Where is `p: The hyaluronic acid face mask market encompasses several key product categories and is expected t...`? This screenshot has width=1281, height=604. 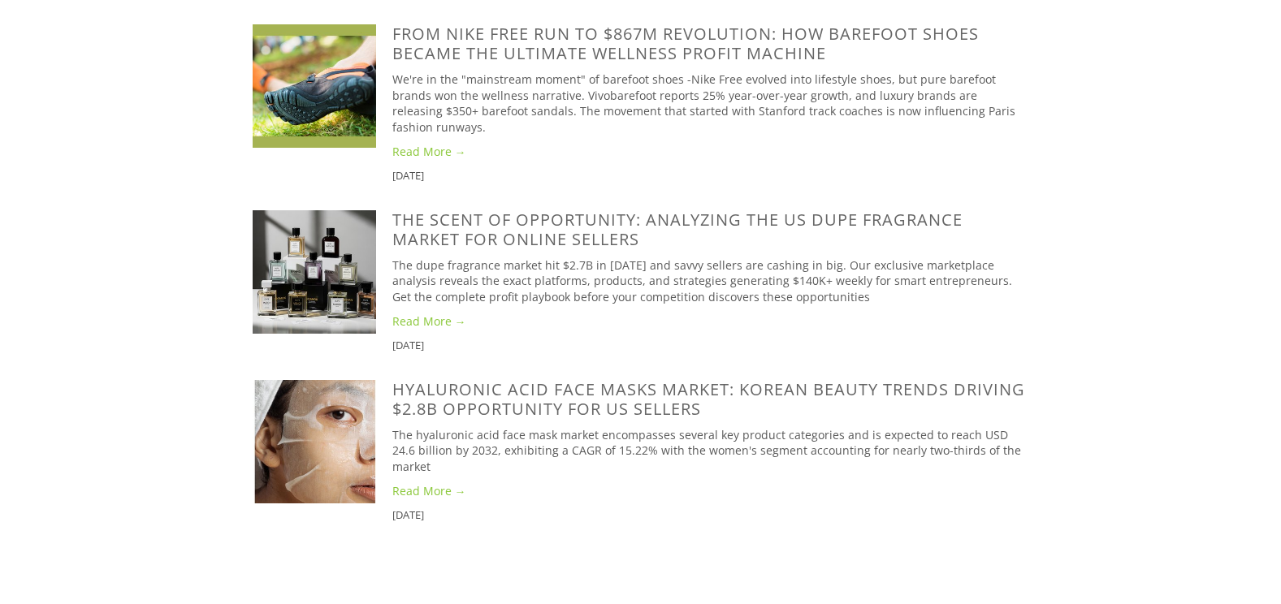
p: The hyaluronic acid face mask market encompasses several key product categories and is expected t... is located at coordinates (711, 451).